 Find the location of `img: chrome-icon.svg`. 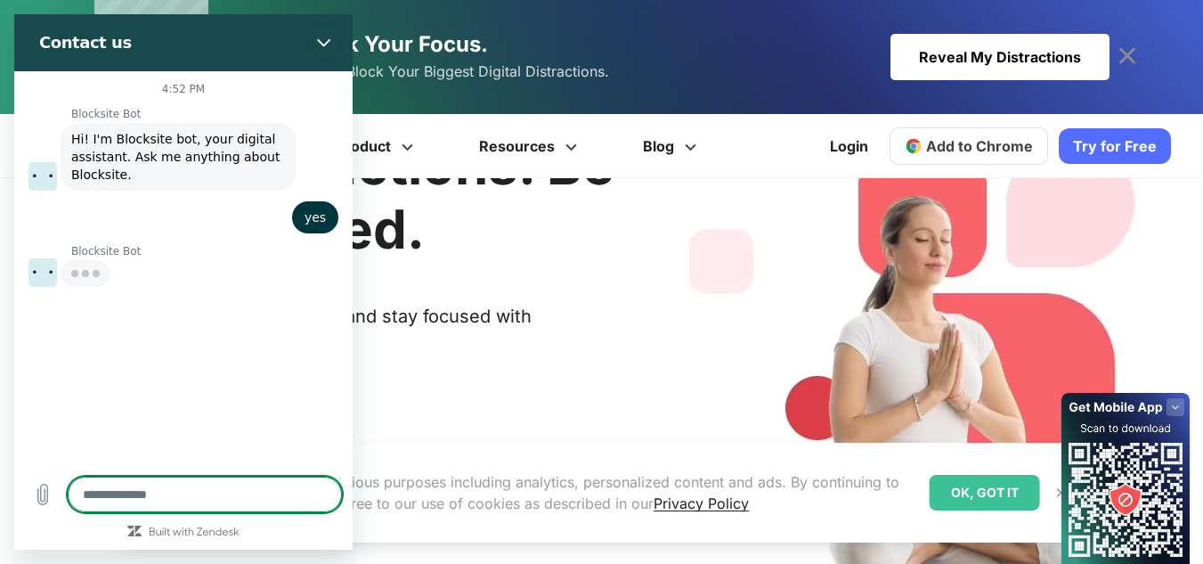

img: chrome-icon.svg is located at coordinates (914, 146).